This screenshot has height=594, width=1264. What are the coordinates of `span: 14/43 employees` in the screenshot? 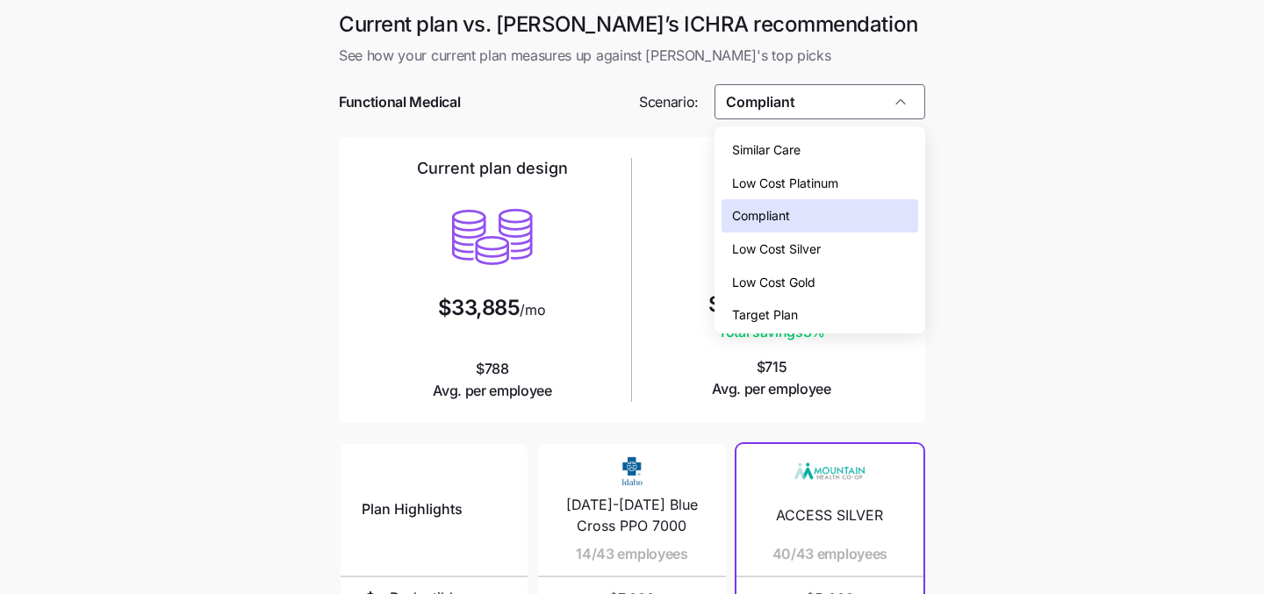 It's located at (631, 554).